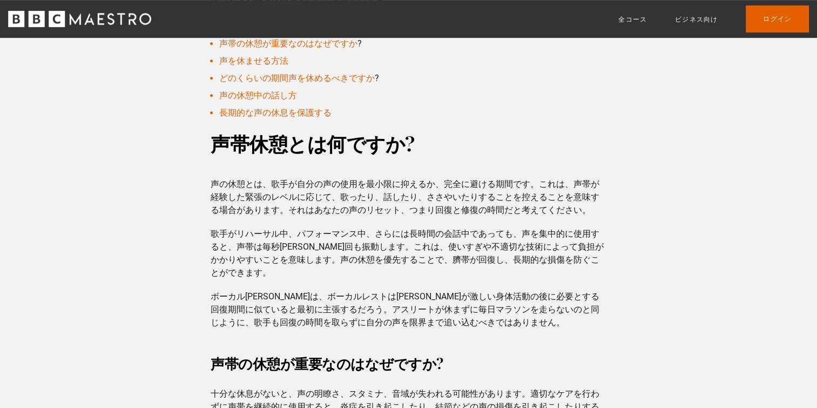 This screenshot has height=408, width=817. What do you see at coordinates (288, 43) in the screenshot?
I see `a: 声帯の休憩が重要なのはなぜですか` at bounding box center [288, 43].